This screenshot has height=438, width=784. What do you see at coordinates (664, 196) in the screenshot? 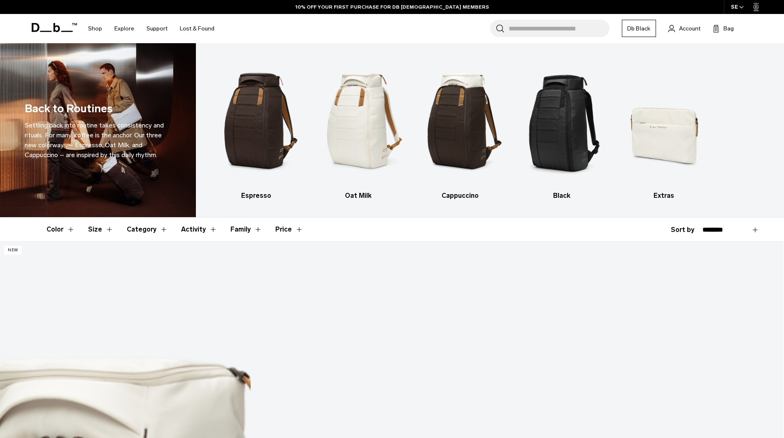
I see `h3: Extras` at bounding box center [664, 196].